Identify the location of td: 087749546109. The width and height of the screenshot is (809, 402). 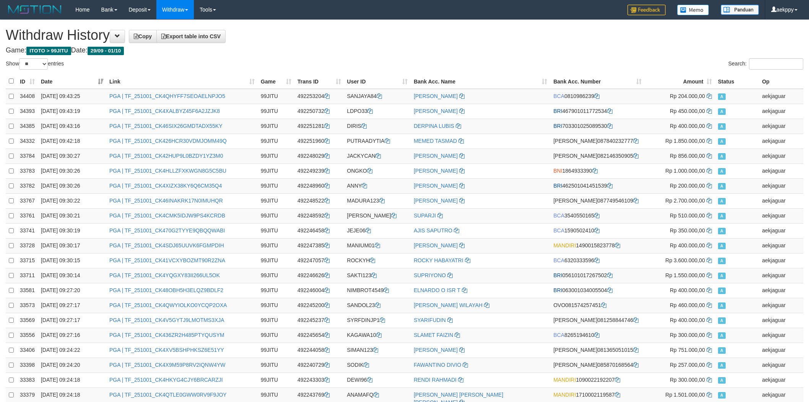
(597, 200).